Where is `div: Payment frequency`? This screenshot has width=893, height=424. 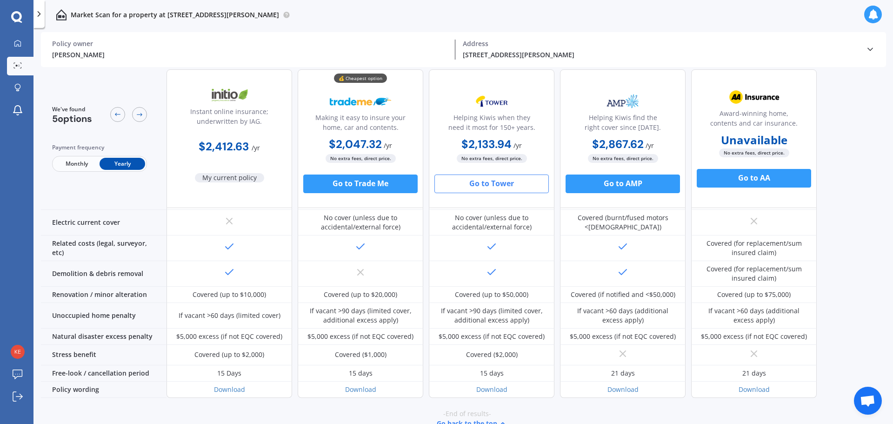 div: Payment frequency is located at coordinates (100, 147).